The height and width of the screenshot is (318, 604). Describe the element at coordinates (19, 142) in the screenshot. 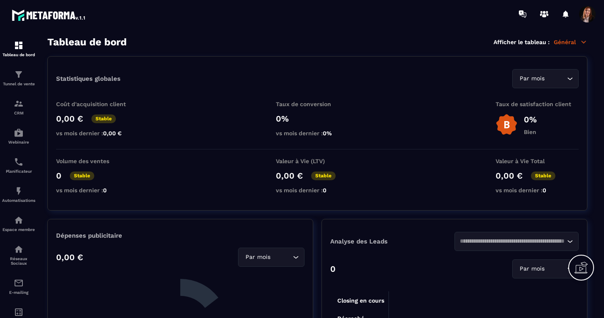

I see `p: Webinaire` at that location.